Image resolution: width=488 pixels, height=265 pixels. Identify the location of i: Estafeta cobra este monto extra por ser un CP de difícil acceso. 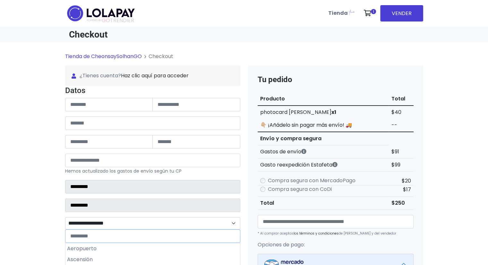
(335, 165).